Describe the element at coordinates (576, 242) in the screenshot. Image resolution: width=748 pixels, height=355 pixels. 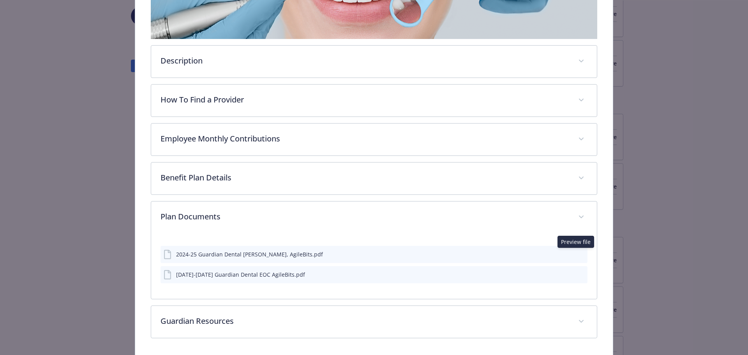
I see `div: Preview file` at that location.